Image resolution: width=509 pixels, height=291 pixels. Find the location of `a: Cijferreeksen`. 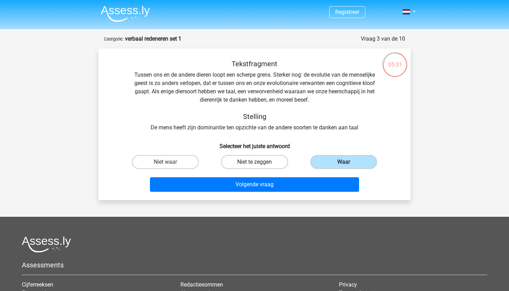

a: Cijferreeksen is located at coordinates (37, 284).